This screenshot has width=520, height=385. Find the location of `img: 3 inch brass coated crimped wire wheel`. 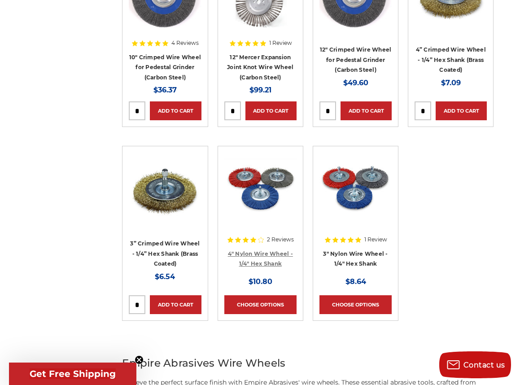

img: 3 inch brass coated crimped wire wheel is located at coordinates (165, 189).